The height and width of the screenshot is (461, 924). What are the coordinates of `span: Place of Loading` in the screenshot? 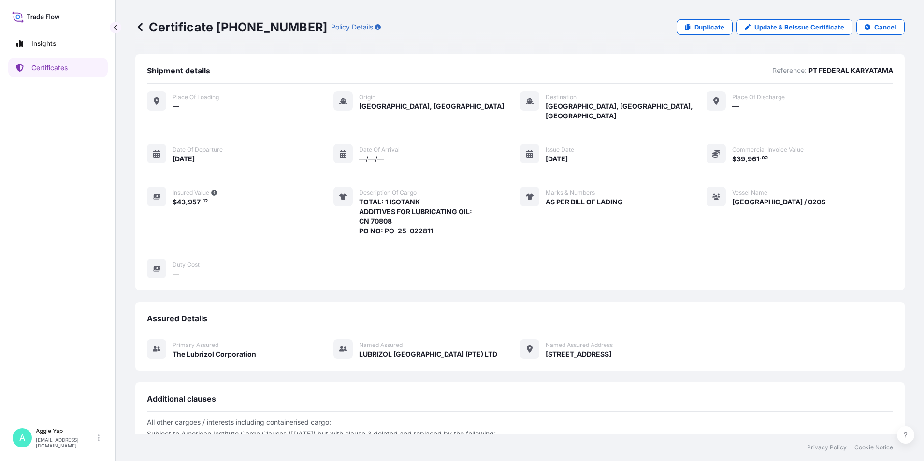 It's located at (196, 97).